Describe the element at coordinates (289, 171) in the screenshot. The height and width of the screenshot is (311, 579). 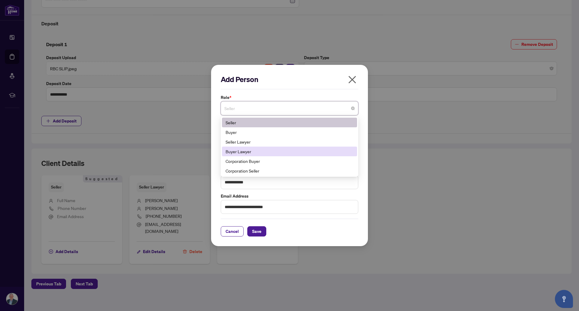
I see `div: Corporation Seller` at that location.